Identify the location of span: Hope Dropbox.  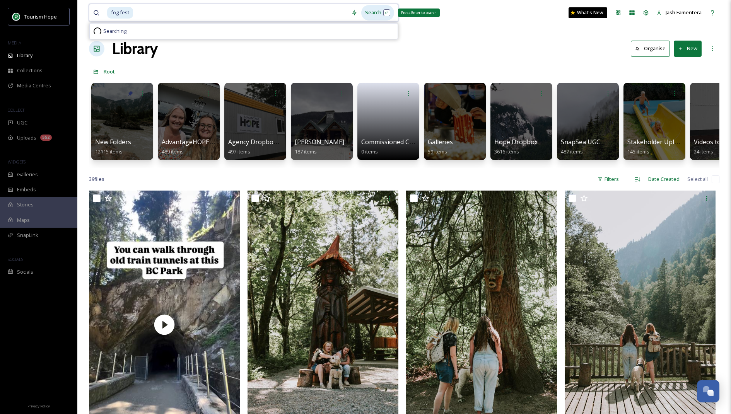
(516, 142).